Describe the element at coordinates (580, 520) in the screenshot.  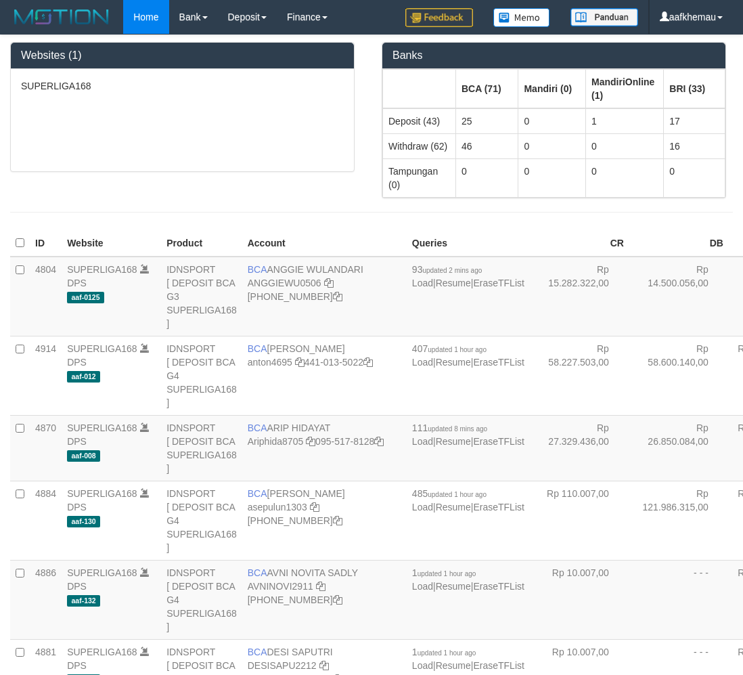
I see `td: Rp 110.007,00` at that location.